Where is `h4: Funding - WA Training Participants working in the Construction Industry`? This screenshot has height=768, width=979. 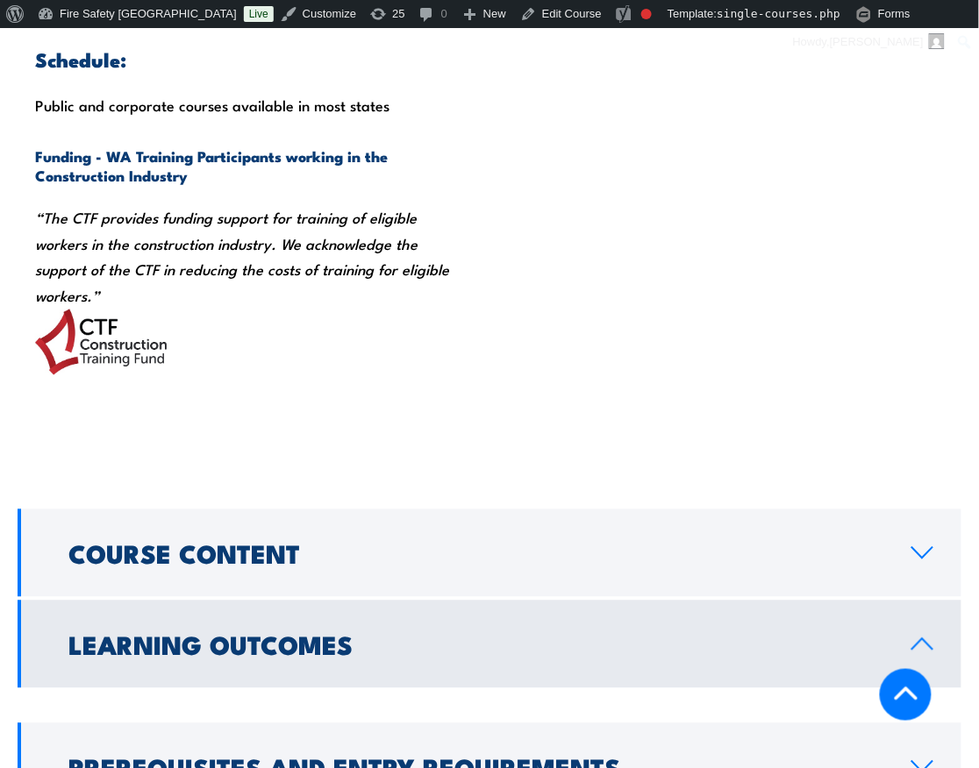 h4: Funding - WA Training Participants working in the Construction Industry is located at coordinates (249, 166).